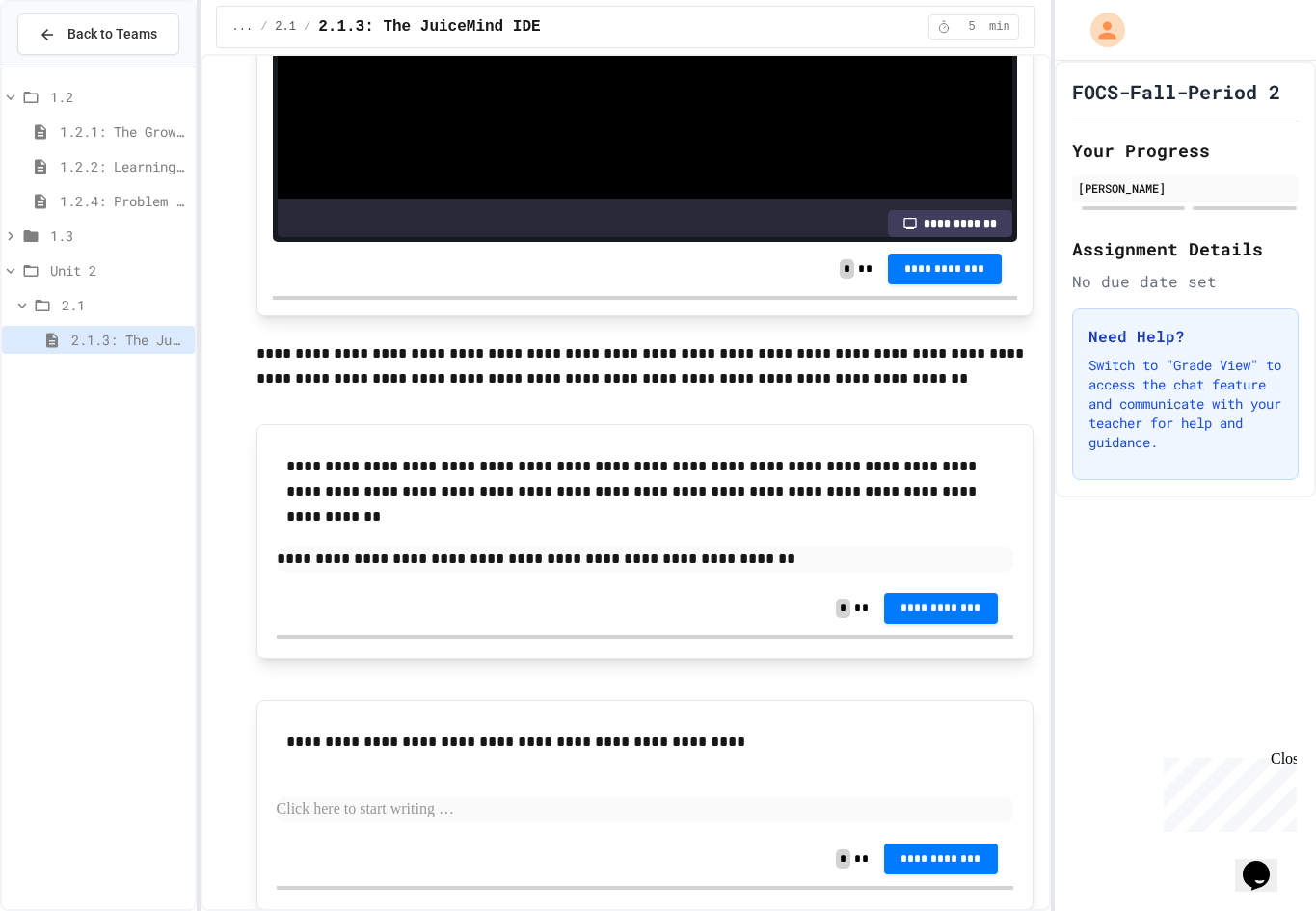 The width and height of the screenshot is (1316, 911). Describe the element at coordinates (123, 200) in the screenshot. I see `span: 1.2.4: Problem Solving Practice` at that location.